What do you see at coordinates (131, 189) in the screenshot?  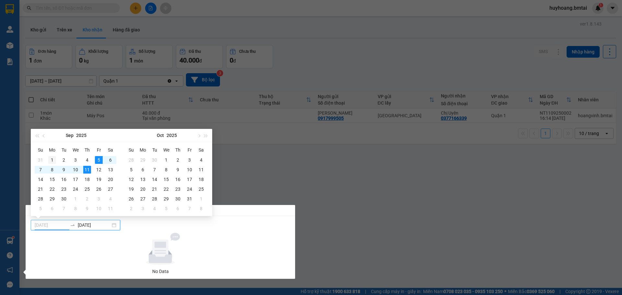 I see `div: 19` at bounding box center [131, 189].